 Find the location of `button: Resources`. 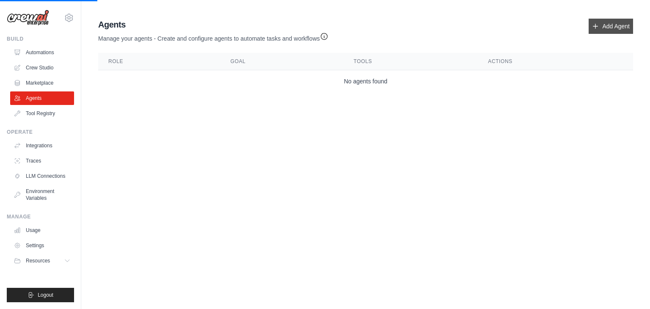

button: Resources is located at coordinates (42, 261).